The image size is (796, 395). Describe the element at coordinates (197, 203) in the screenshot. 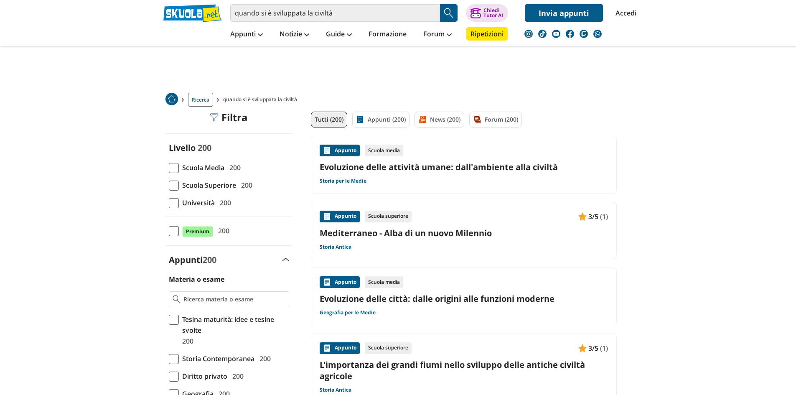

I see `span: Università` at that location.